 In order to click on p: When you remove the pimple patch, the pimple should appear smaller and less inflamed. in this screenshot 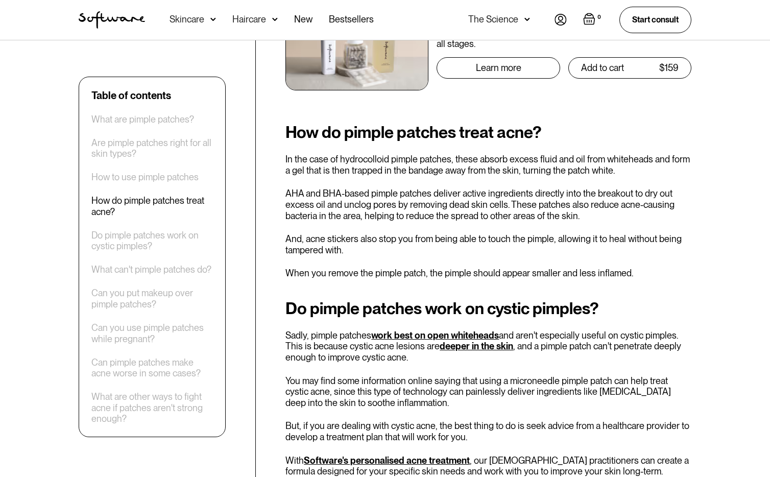, I will do `click(488, 273)`.